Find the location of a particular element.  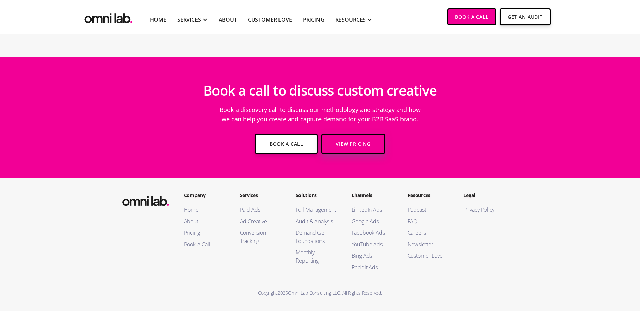

a: FAQ is located at coordinates (429, 221).